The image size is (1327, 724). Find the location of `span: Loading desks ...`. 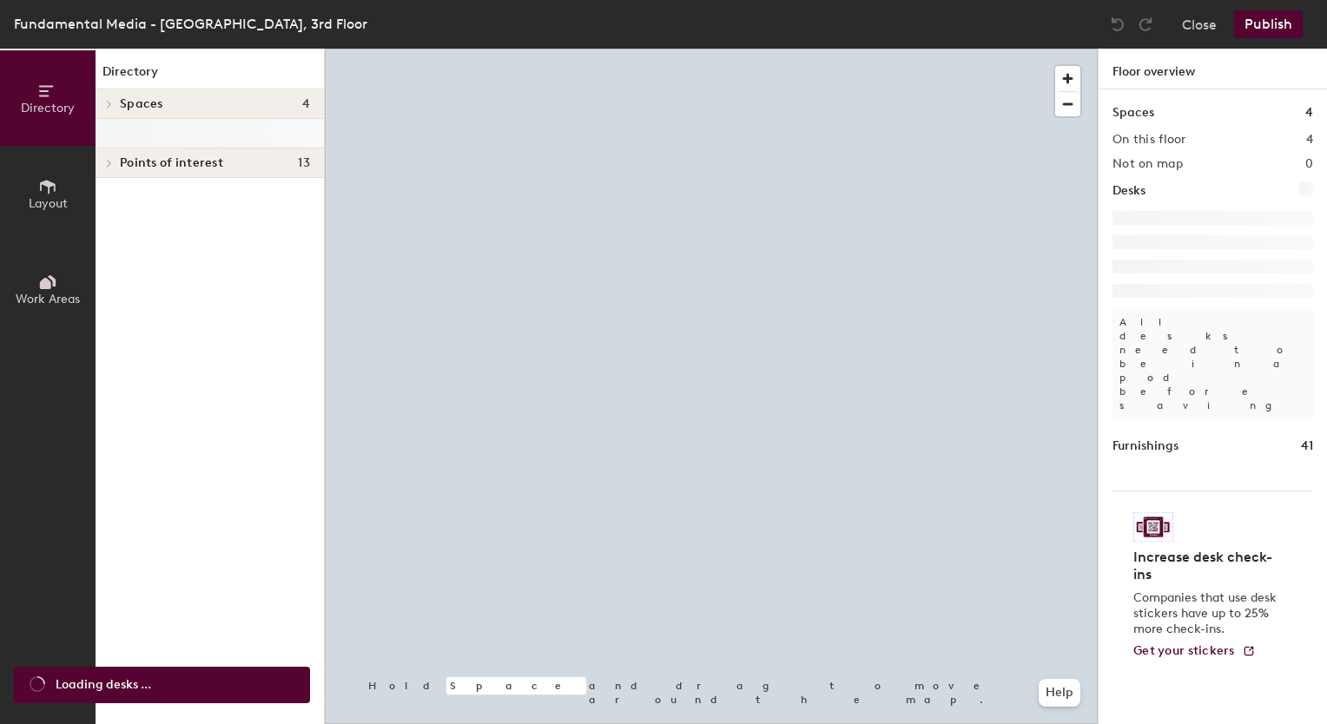

span: Loading desks ... is located at coordinates (103, 685).